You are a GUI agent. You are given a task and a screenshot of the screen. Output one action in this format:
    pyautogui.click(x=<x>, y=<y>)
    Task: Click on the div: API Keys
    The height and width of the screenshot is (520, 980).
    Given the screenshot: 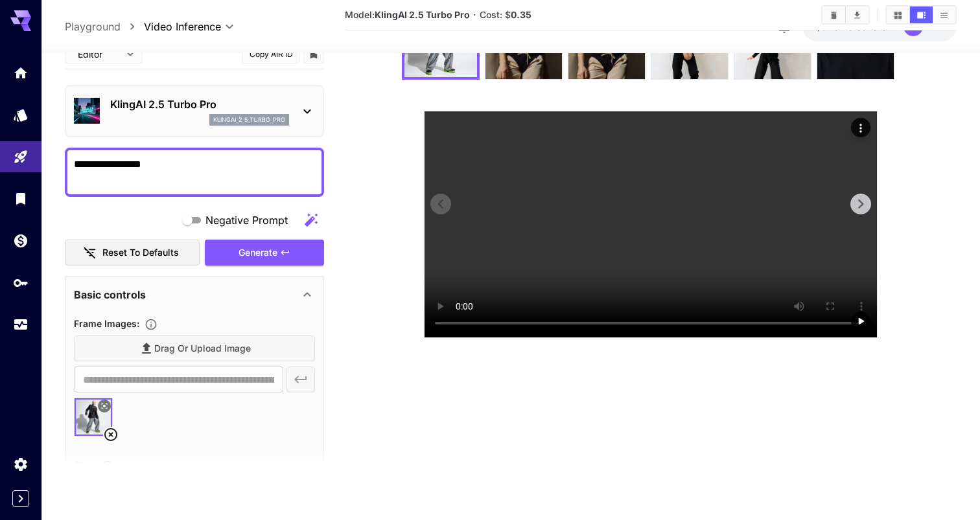 What is the action you would take?
    pyautogui.click(x=21, y=283)
    